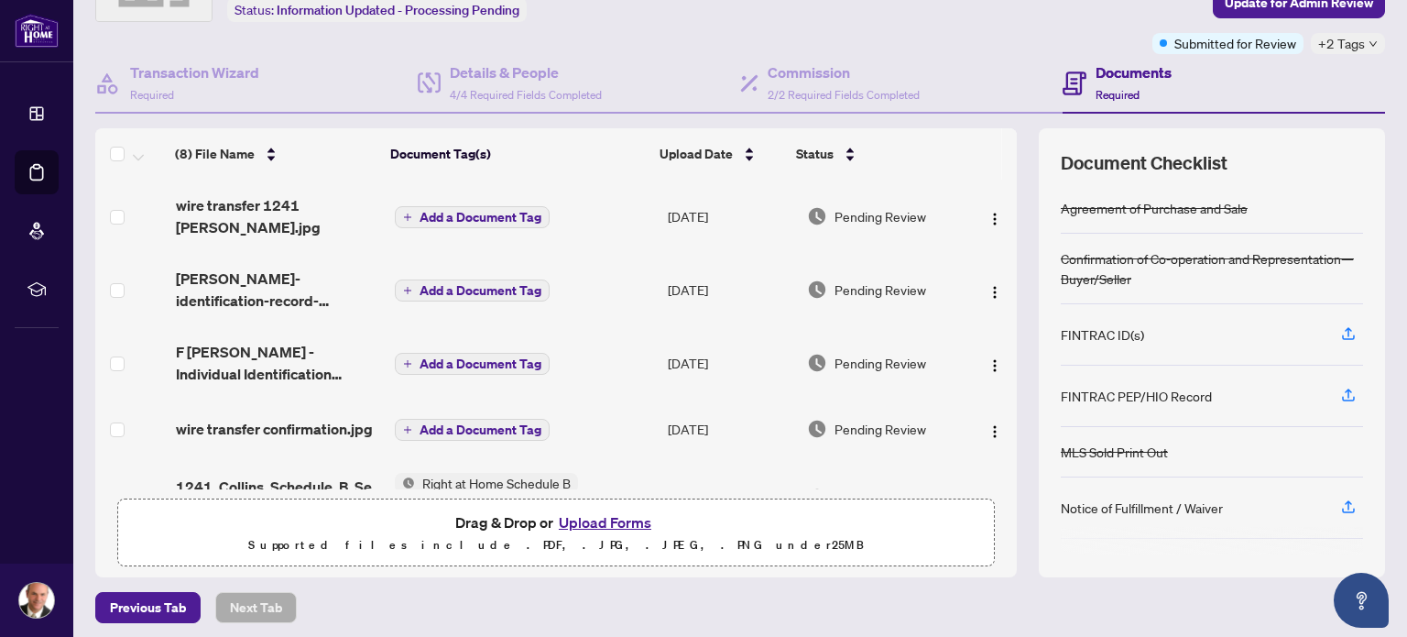 The height and width of the screenshot is (637, 1407). I want to click on h4: Details & People, so click(526, 72).